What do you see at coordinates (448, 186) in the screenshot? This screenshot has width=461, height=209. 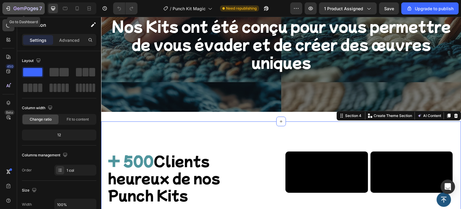 I see `div: Open Intercom Messenger` at bounding box center [448, 186].